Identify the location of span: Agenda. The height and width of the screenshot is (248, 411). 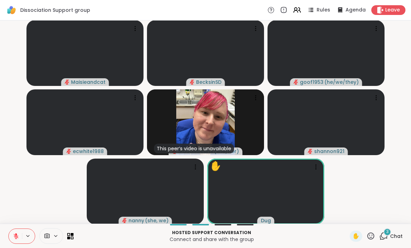
(355, 10).